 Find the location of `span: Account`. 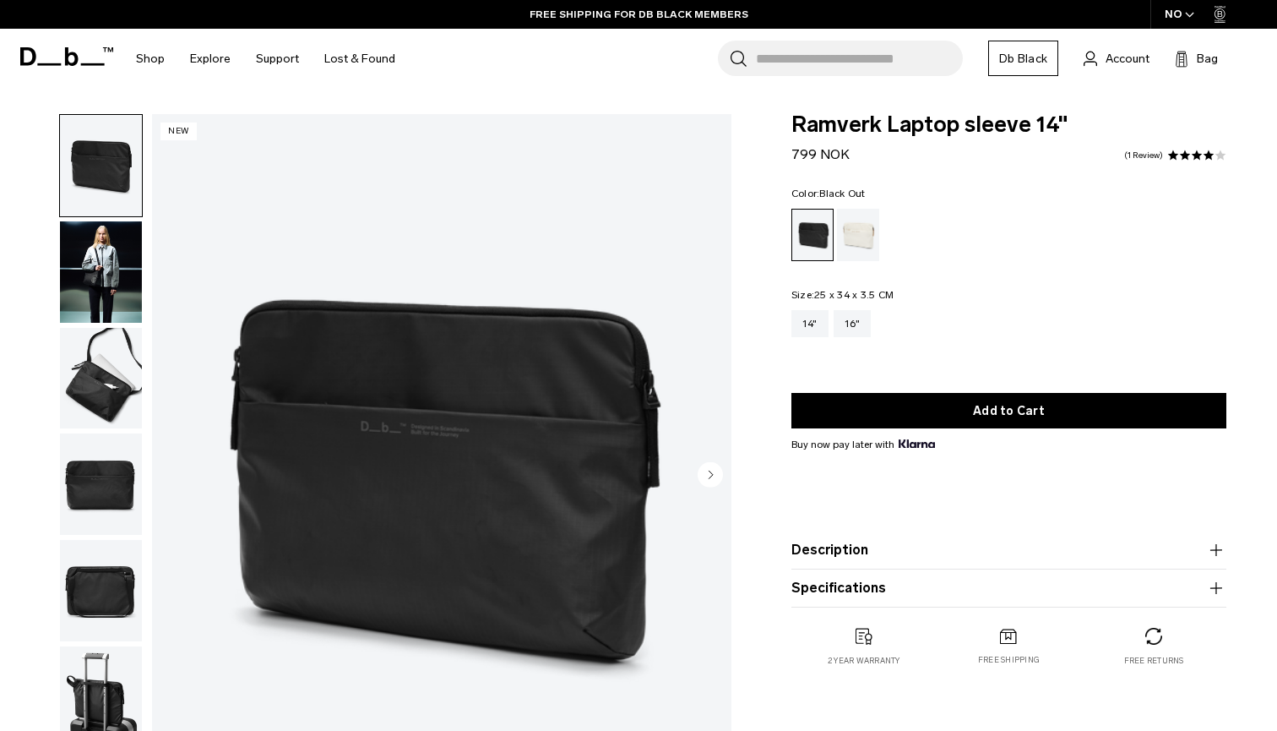

span: Account is located at coordinates (1128, 58).